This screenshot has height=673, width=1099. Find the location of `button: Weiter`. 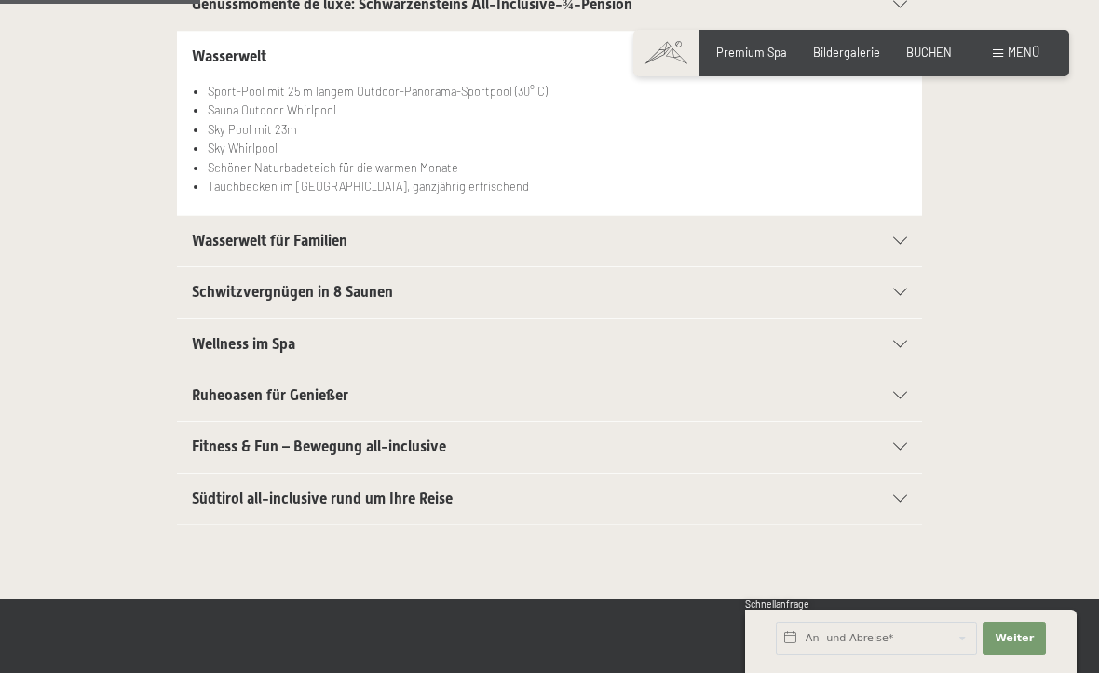

button: Weiter is located at coordinates (1014, 639).